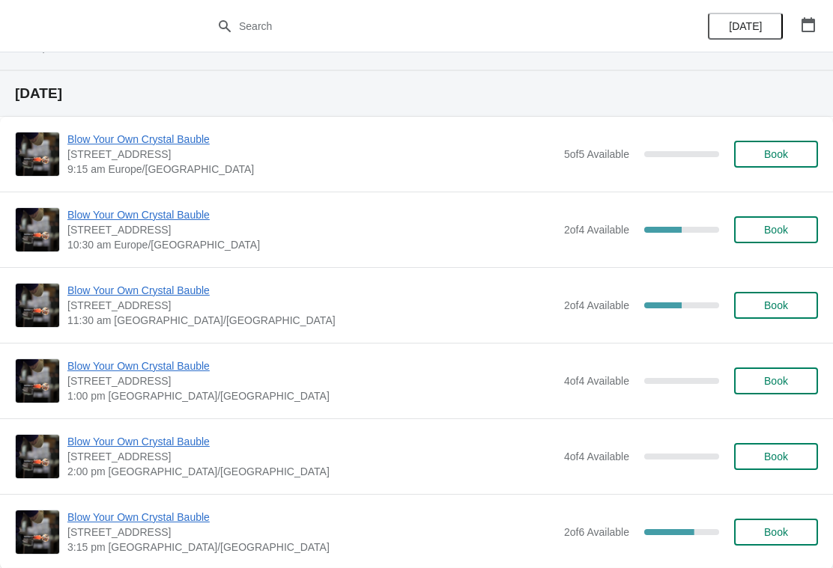 This screenshot has height=568, width=833. Describe the element at coordinates (37, 532) in the screenshot. I see `img: Blow Your Own Crystal Bauble | Cumbria Crystal, Canal Street, Ulverston LA12 7LB, UK | 3:15 pm Eu...` at that location.